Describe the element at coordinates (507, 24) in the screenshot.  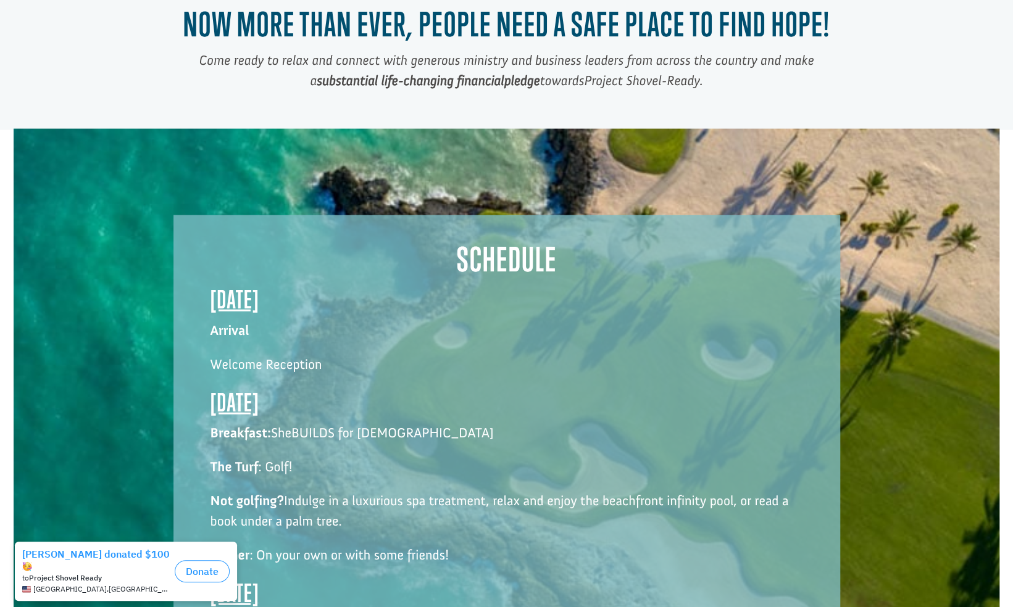
I see `strong: NOW MORE THAN EVER, PEOPLE NEED A SAFE PLACE TO FIND HOPE!` at that location.